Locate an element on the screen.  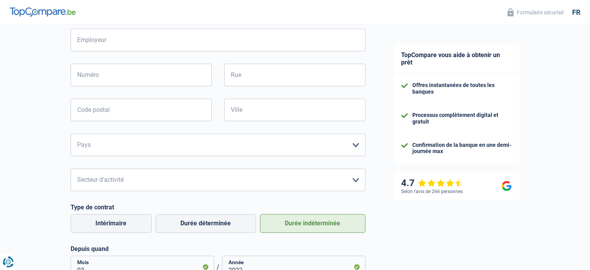
div: Processus complètement digital et gratuit is located at coordinates (462, 118).